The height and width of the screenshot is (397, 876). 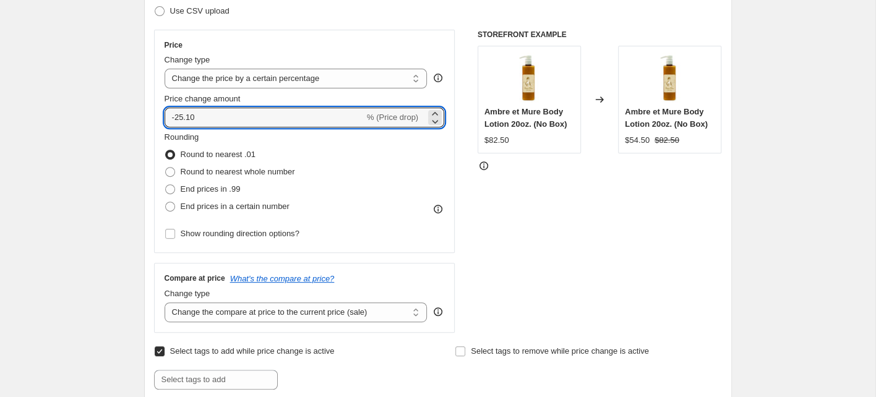 What do you see at coordinates (282, 278) in the screenshot?
I see `i: What's the compare at price?` at bounding box center [282, 278].